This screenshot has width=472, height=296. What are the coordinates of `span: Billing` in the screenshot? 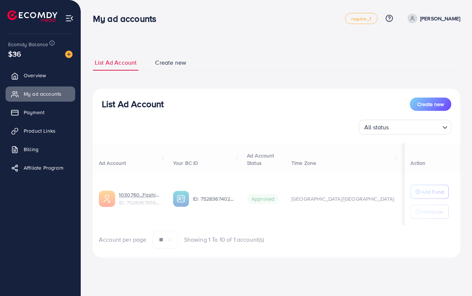 It's located at (31, 149).